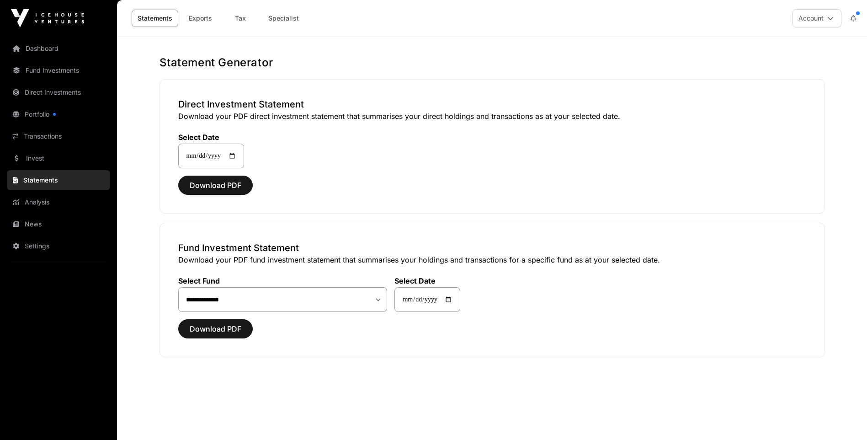 Image resolution: width=867 pixels, height=440 pixels. I want to click on a: Tax, so click(240, 18).